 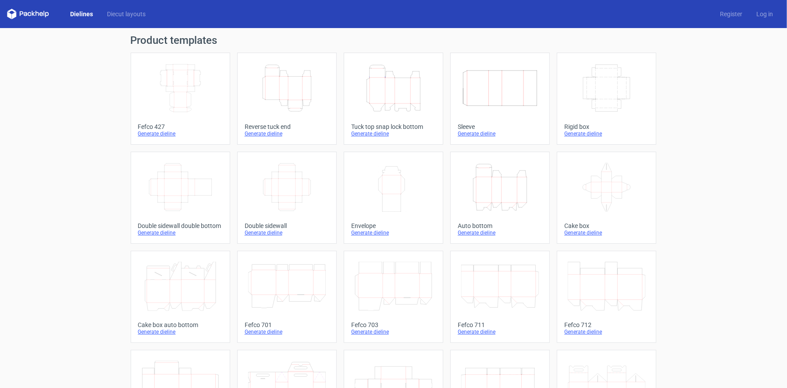 What do you see at coordinates (393, 297) in the screenshot?
I see `a: Fefco 703Generate dieline` at bounding box center [393, 297].